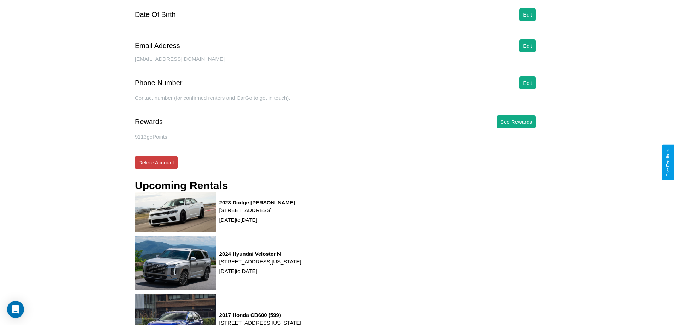 This screenshot has width=674, height=325. I want to click on div: Phone Number, so click(158, 83).